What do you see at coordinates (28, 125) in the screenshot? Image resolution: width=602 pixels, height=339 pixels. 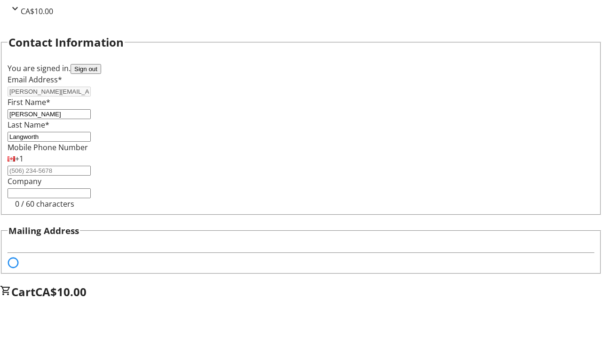 I see `label: Last Name*` at bounding box center [28, 125].